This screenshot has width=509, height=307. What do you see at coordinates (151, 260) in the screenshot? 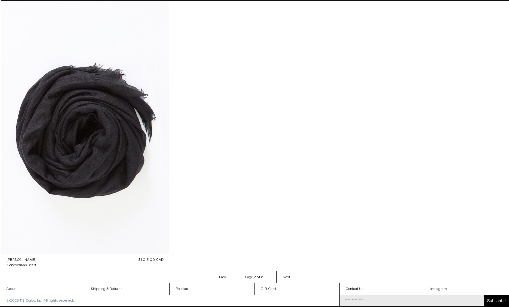
I see `div: $1,015.00 CAD` at bounding box center [151, 260].